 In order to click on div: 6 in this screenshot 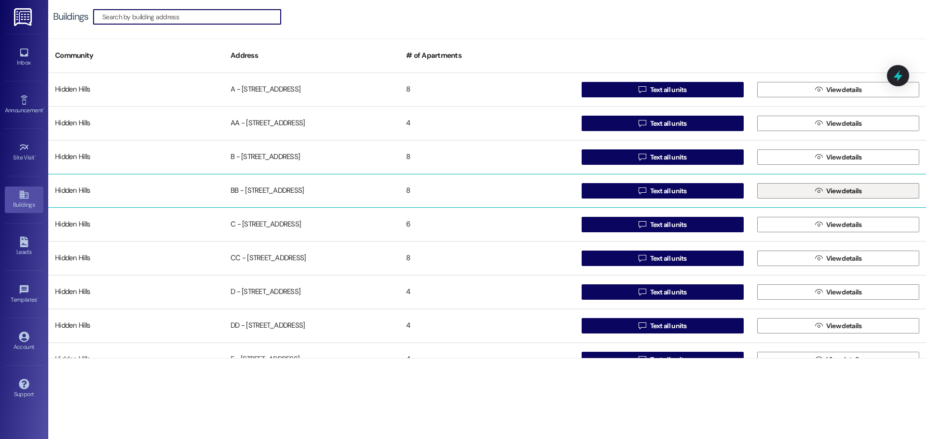, I will do `click(487, 225)`.